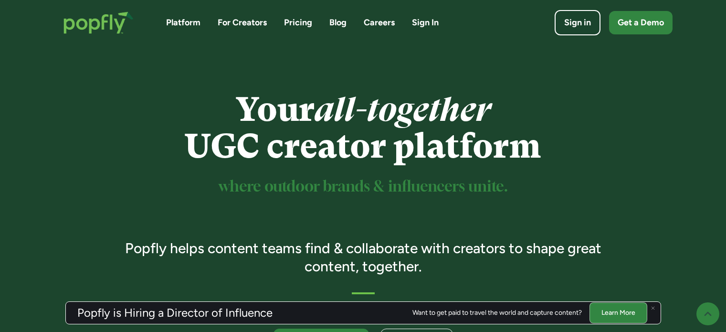  What do you see at coordinates (641, 22) in the screenshot?
I see `div: Get a Demo` at bounding box center [641, 22].